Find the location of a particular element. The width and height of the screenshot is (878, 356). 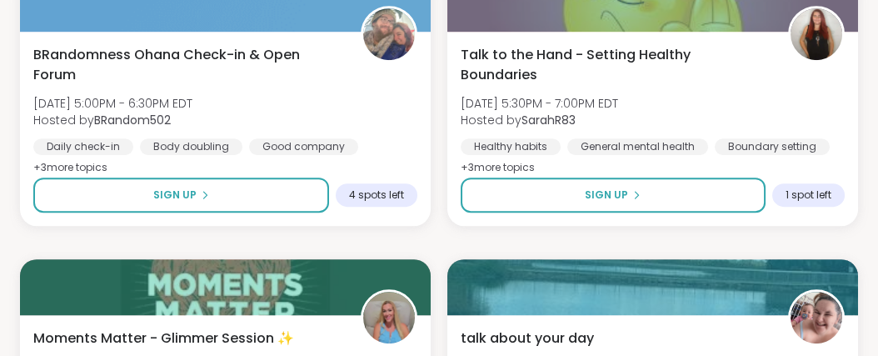

div: Daily check-in is located at coordinates (83, 147).